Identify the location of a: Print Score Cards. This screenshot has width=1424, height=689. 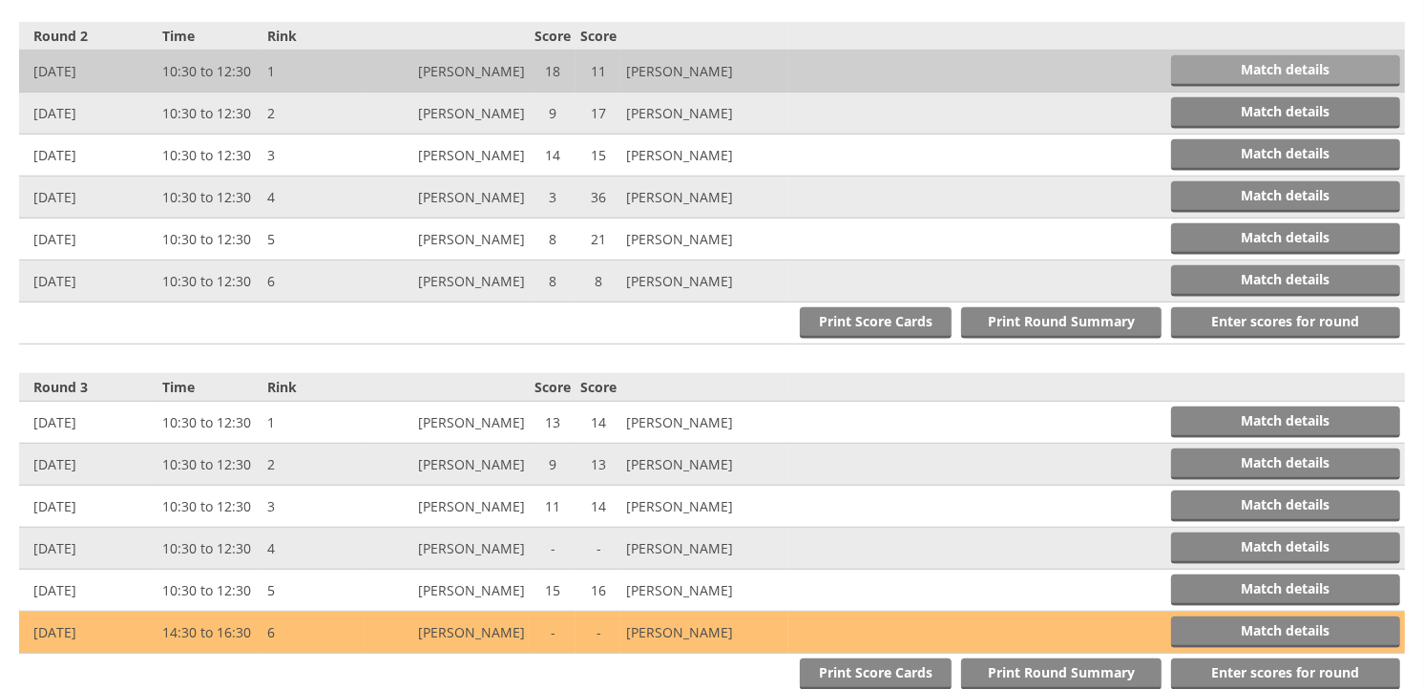
(875, 323).